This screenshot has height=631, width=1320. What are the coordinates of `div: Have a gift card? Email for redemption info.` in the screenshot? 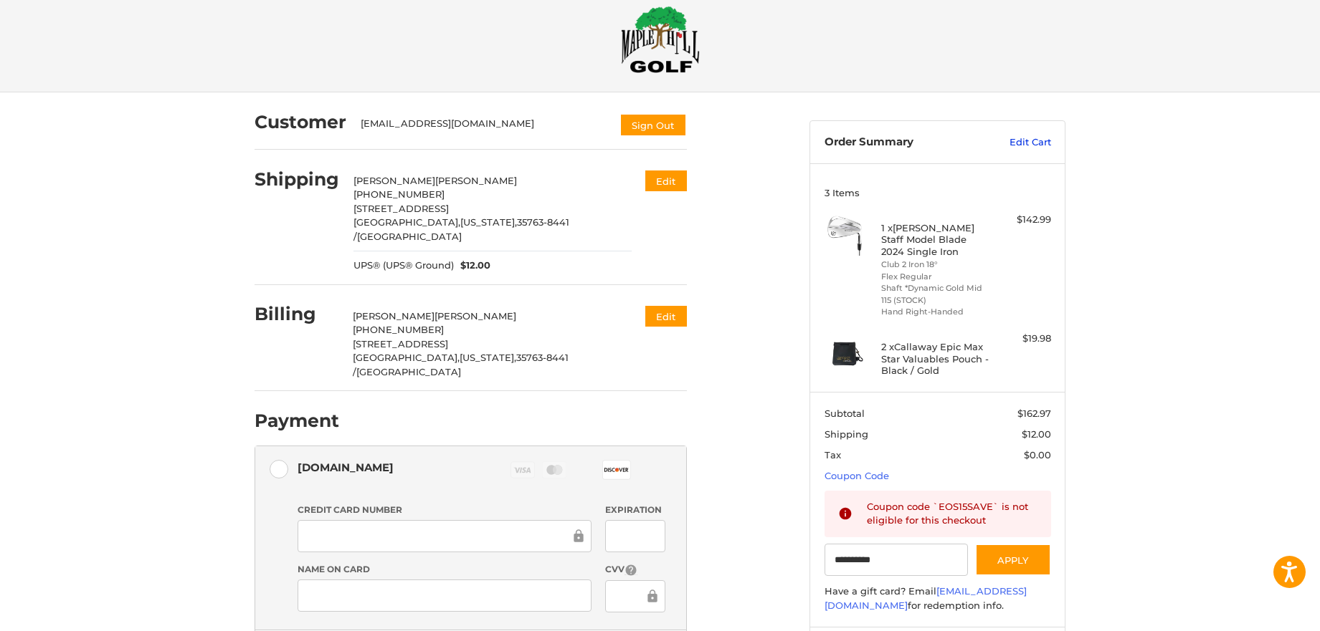 It's located at (938, 599).